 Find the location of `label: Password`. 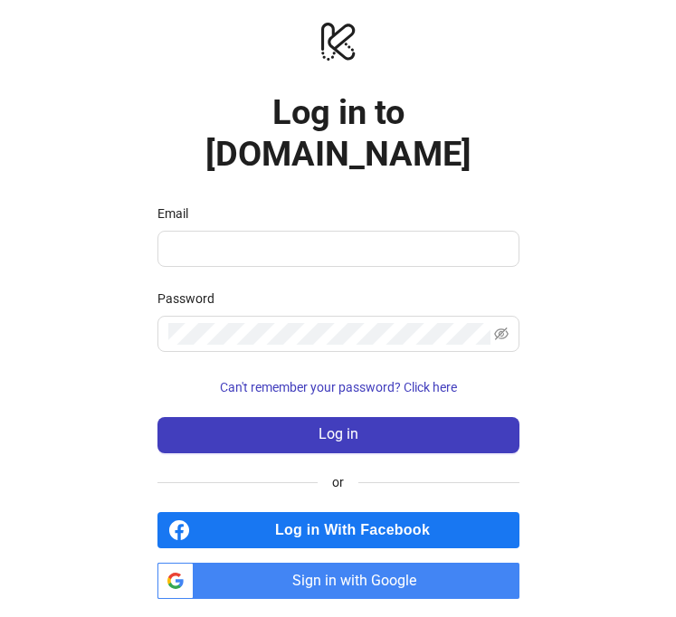

label: Password is located at coordinates (192, 299).